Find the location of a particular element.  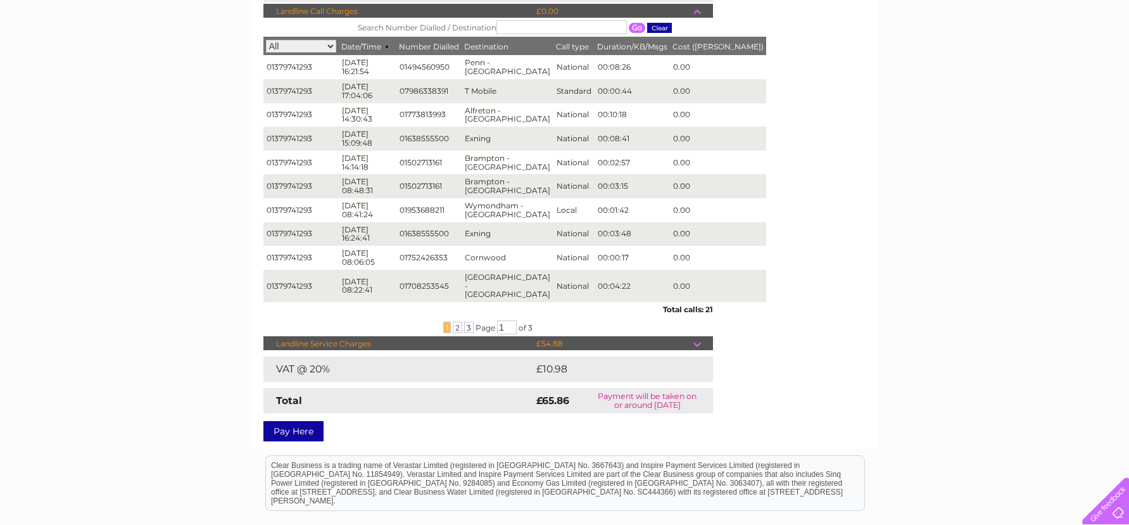

td: 00:04:22 is located at coordinates (632, 286).